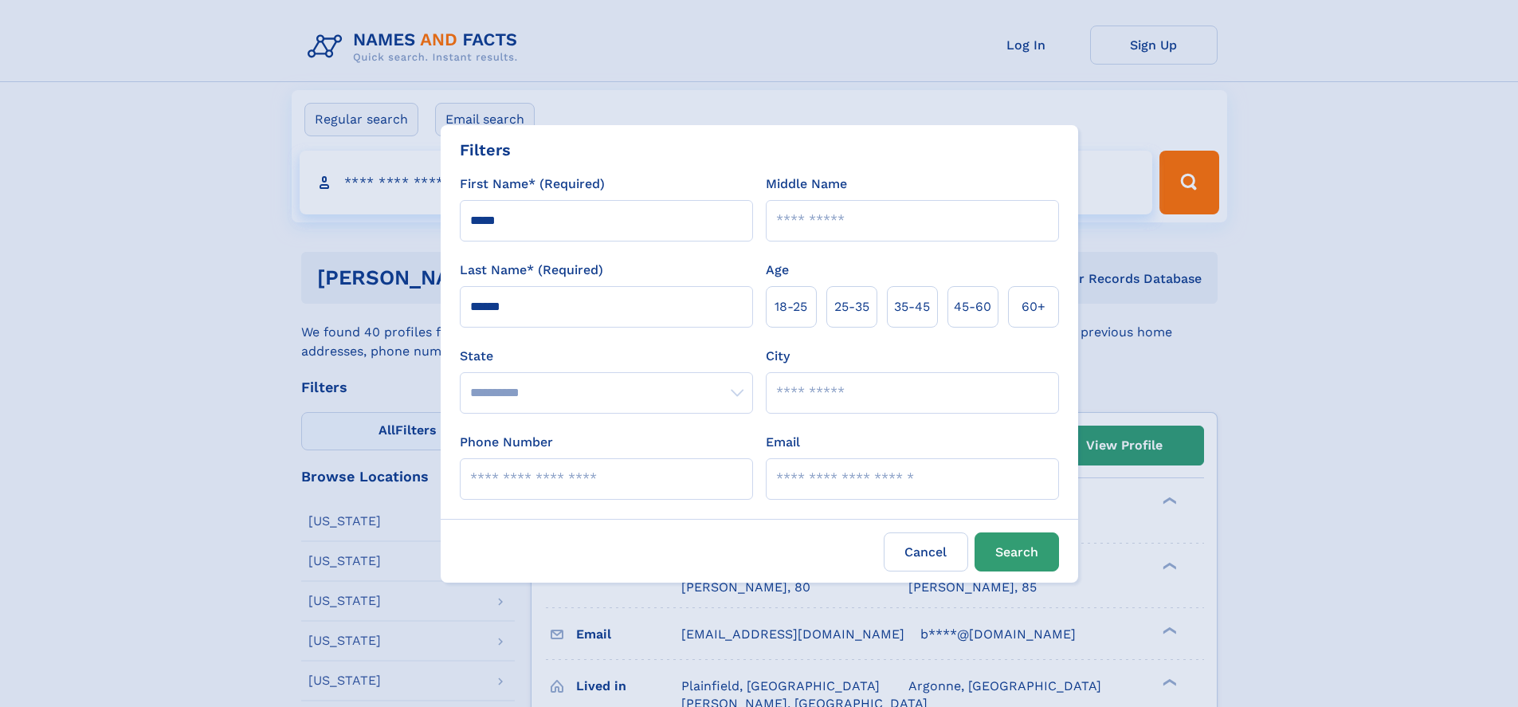  I want to click on label: Middle Name, so click(806, 184).